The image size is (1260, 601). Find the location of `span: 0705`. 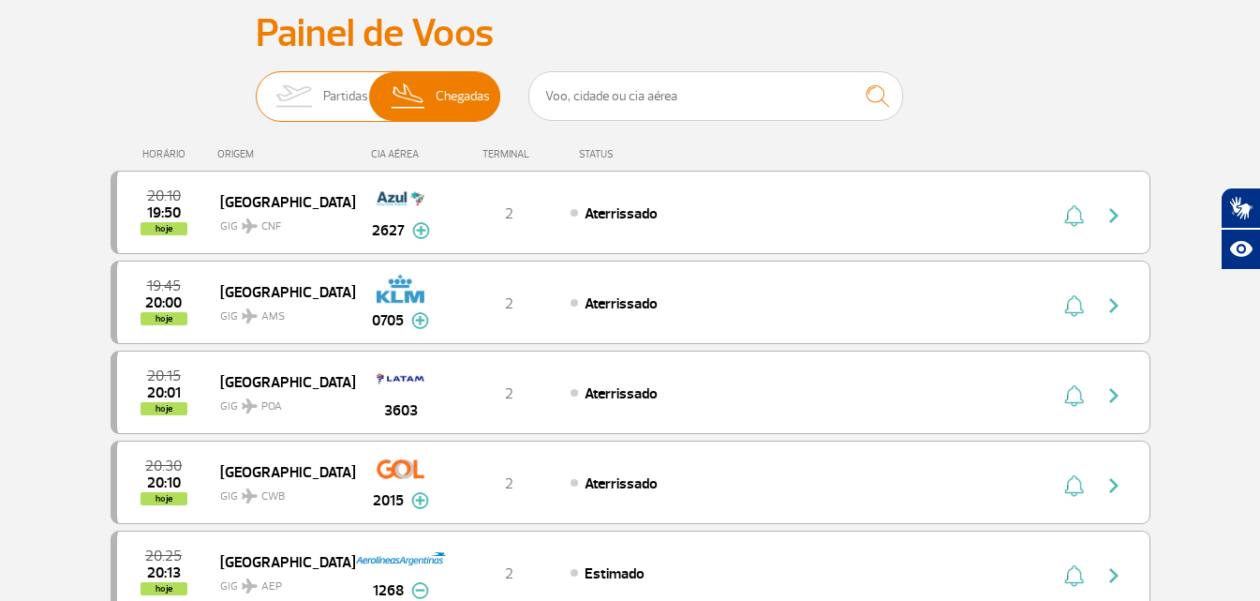

span: 0705 is located at coordinates (388, 320).